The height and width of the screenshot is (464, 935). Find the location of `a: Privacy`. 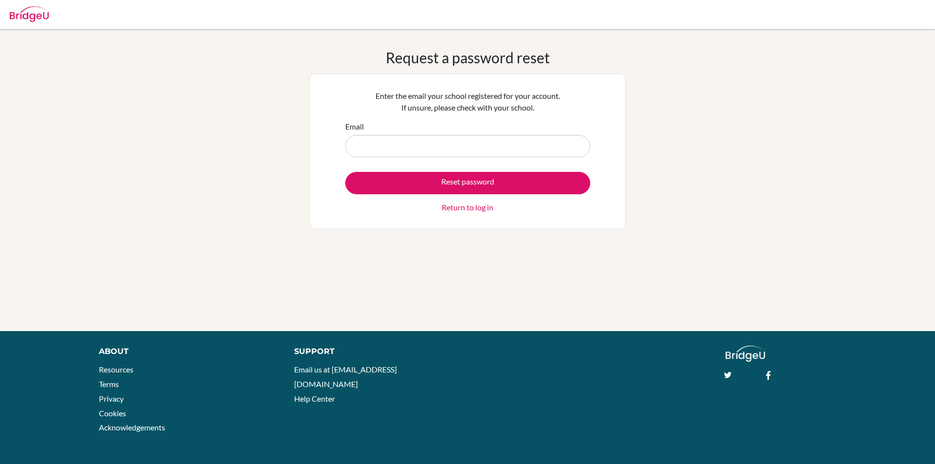

a: Privacy is located at coordinates (111, 399).